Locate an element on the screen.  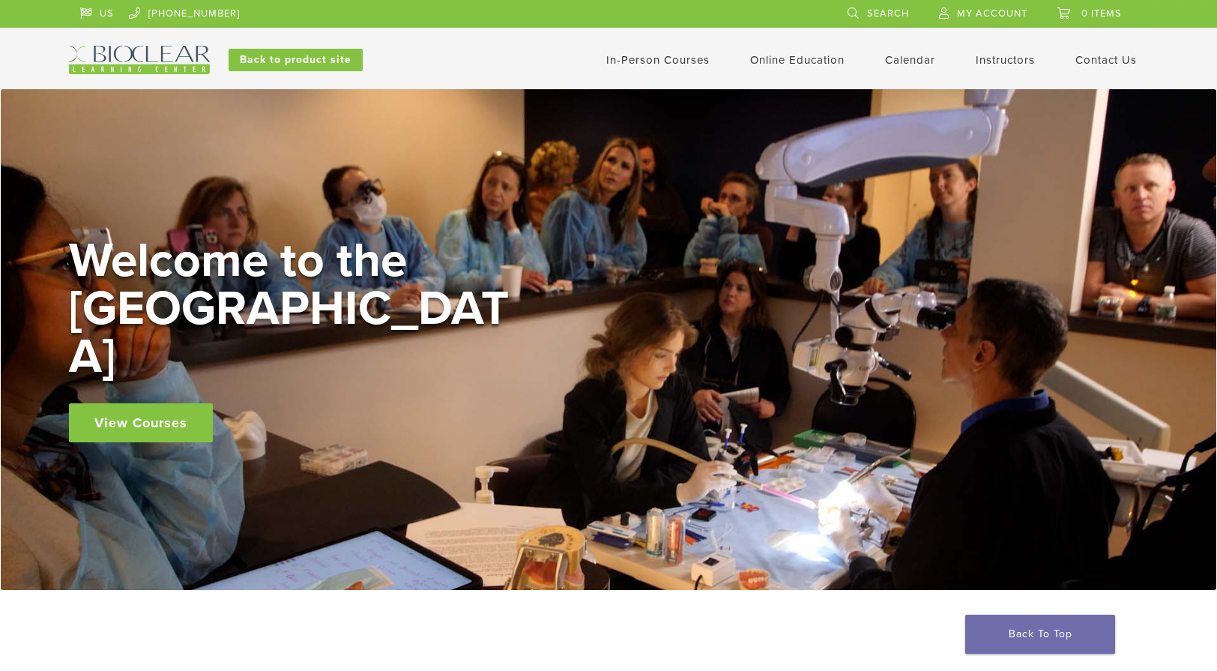
a: Back to product site is located at coordinates (295, 60).